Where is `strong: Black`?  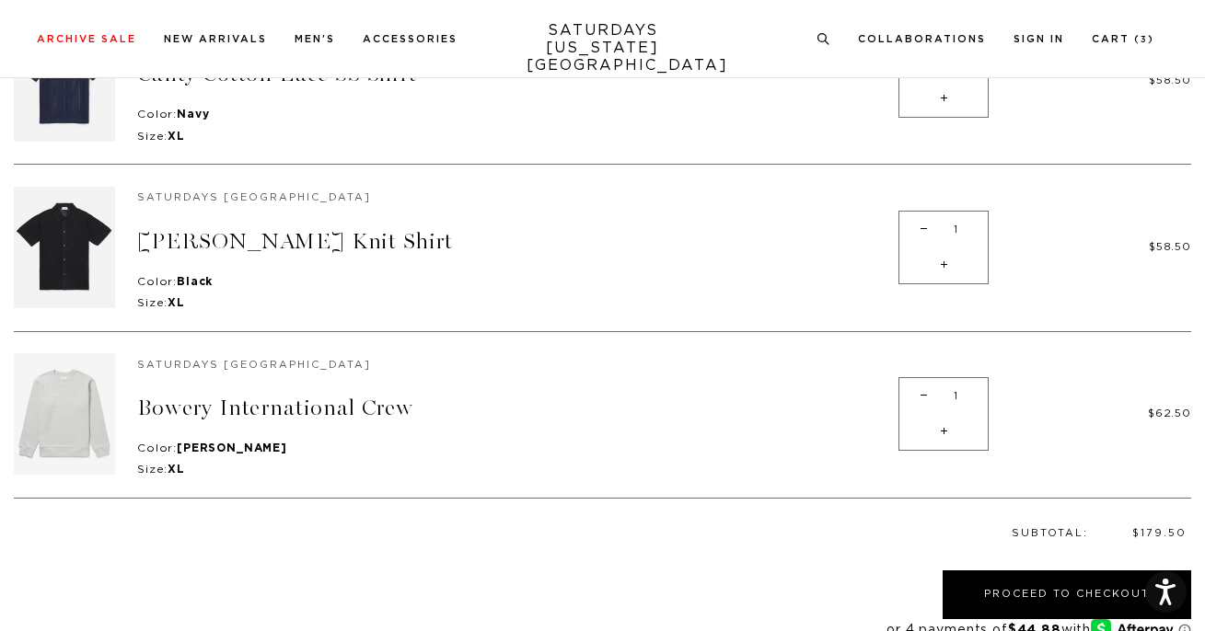
strong: Black is located at coordinates (194, 282).